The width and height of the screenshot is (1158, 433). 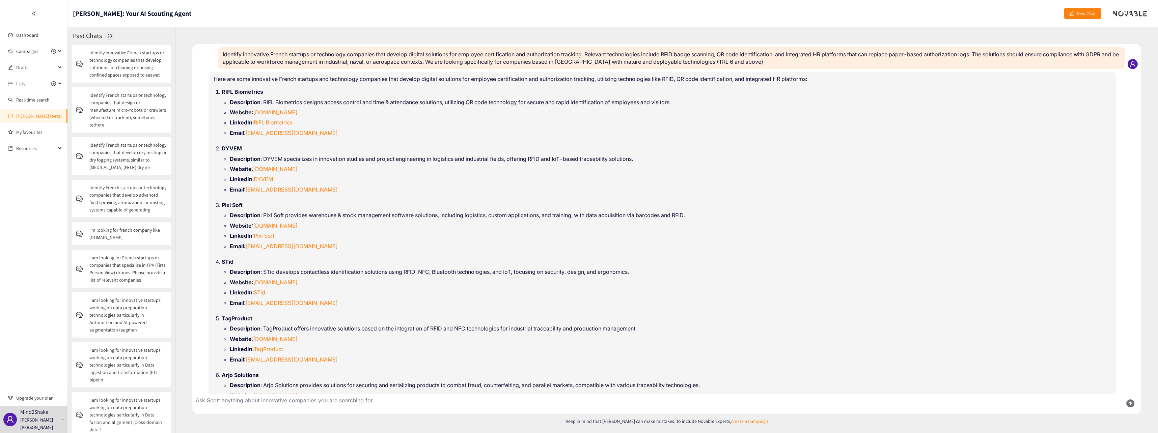 What do you see at coordinates (264, 236) in the screenshot?
I see `a: Pixi Soft` at bounding box center [264, 236].